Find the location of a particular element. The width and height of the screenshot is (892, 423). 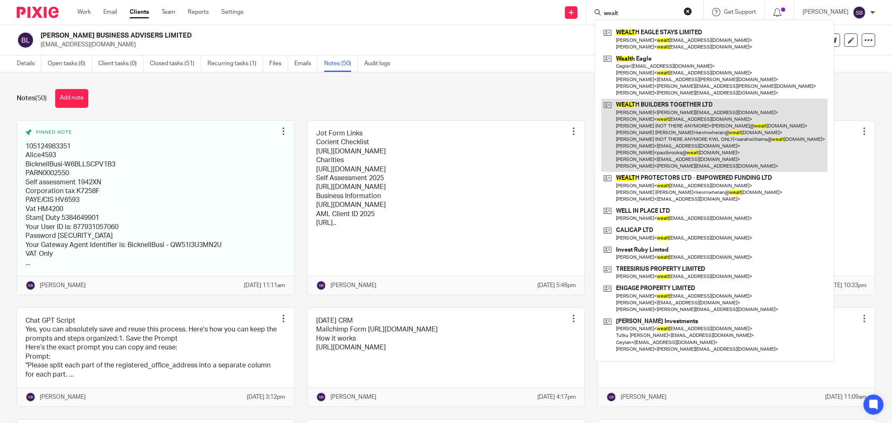

div: Pinned note is located at coordinates (151, 133).